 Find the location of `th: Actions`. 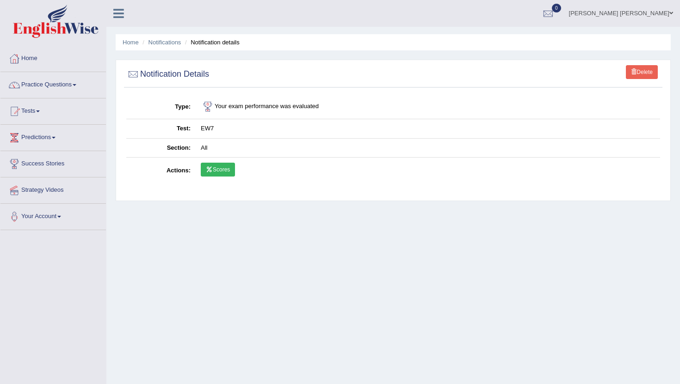

th: Actions is located at coordinates (161, 171).